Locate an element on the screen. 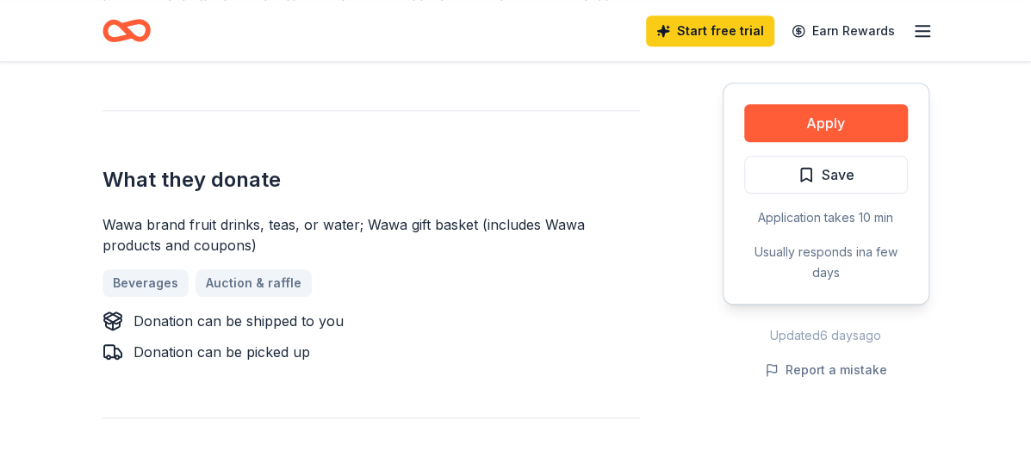 The height and width of the screenshot is (475, 1031). div: Donation can be shipped to you is located at coordinates (239, 321).